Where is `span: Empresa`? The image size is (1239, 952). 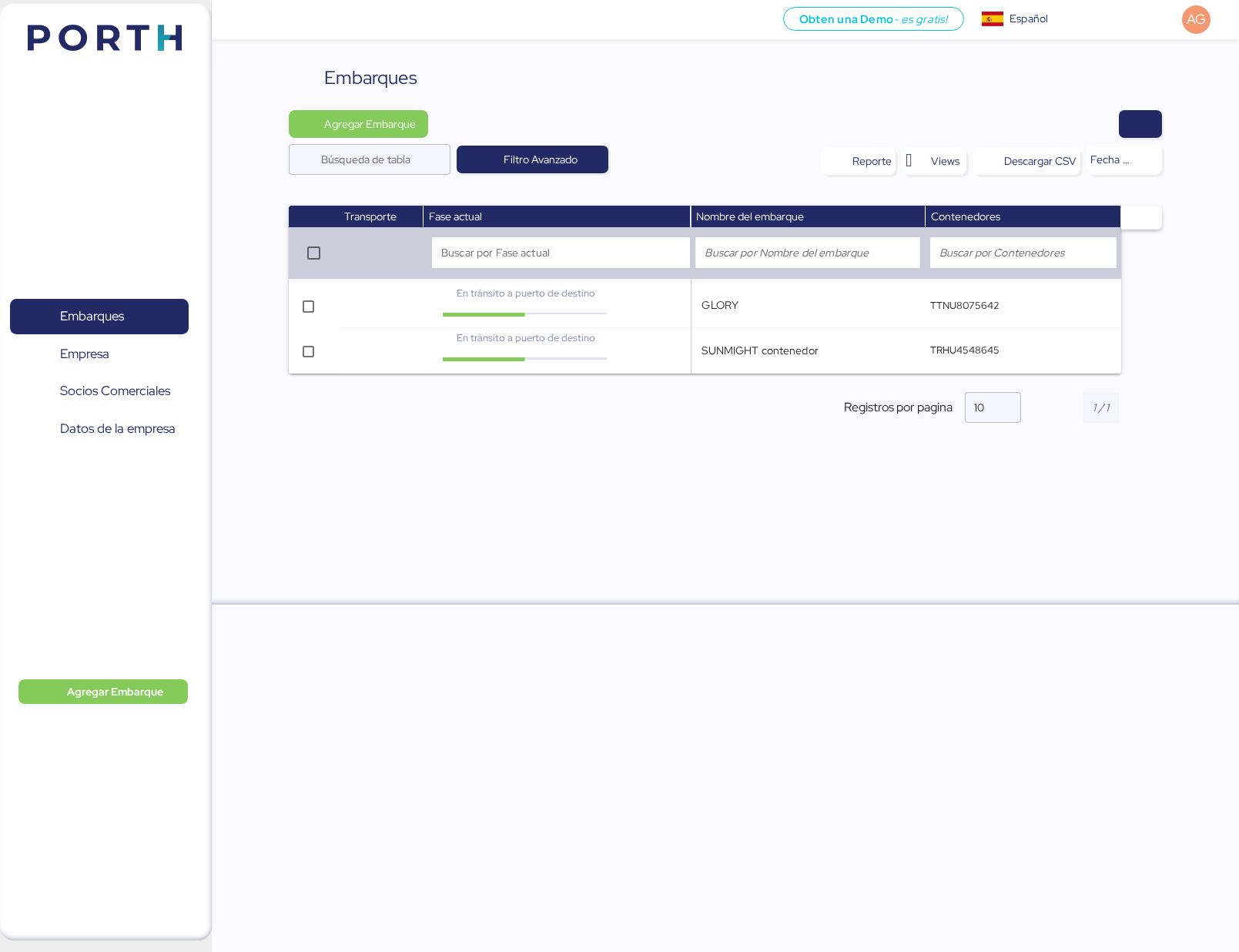
span: Empresa is located at coordinates (85, 354).